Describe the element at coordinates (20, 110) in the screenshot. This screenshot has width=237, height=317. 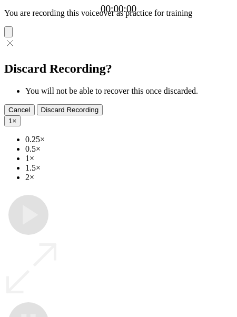
I see `button: Cancel` at that location.